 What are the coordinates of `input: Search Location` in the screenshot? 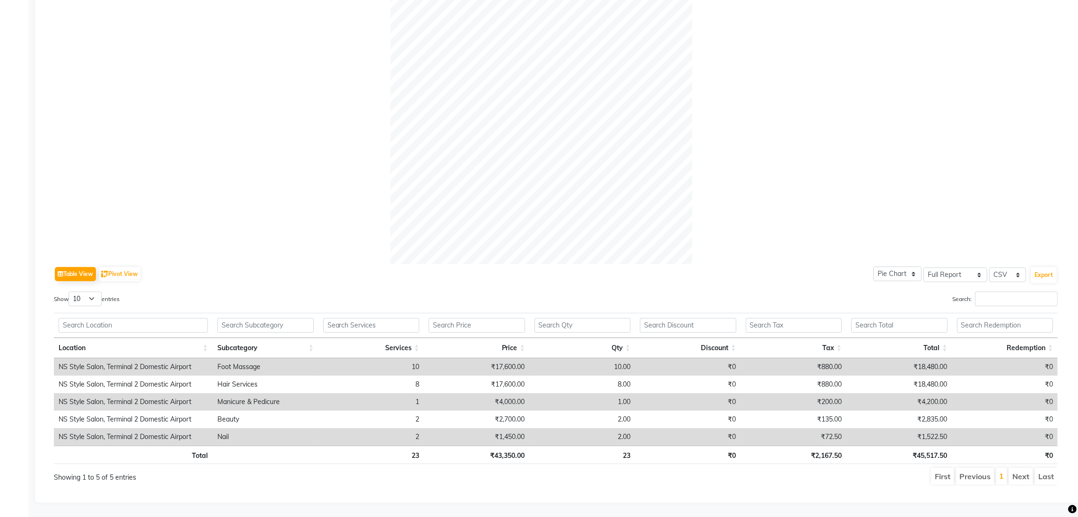 It's located at (133, 325).